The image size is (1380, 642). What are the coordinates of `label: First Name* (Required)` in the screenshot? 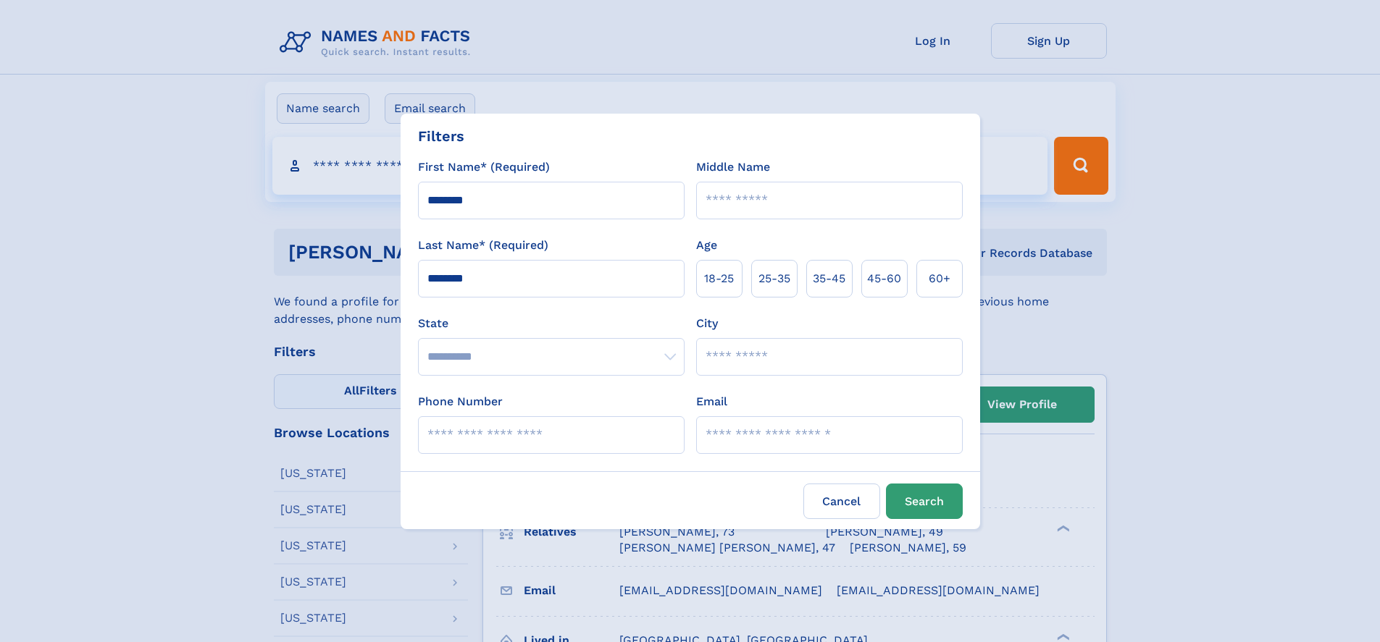 It's located at (484, 167).